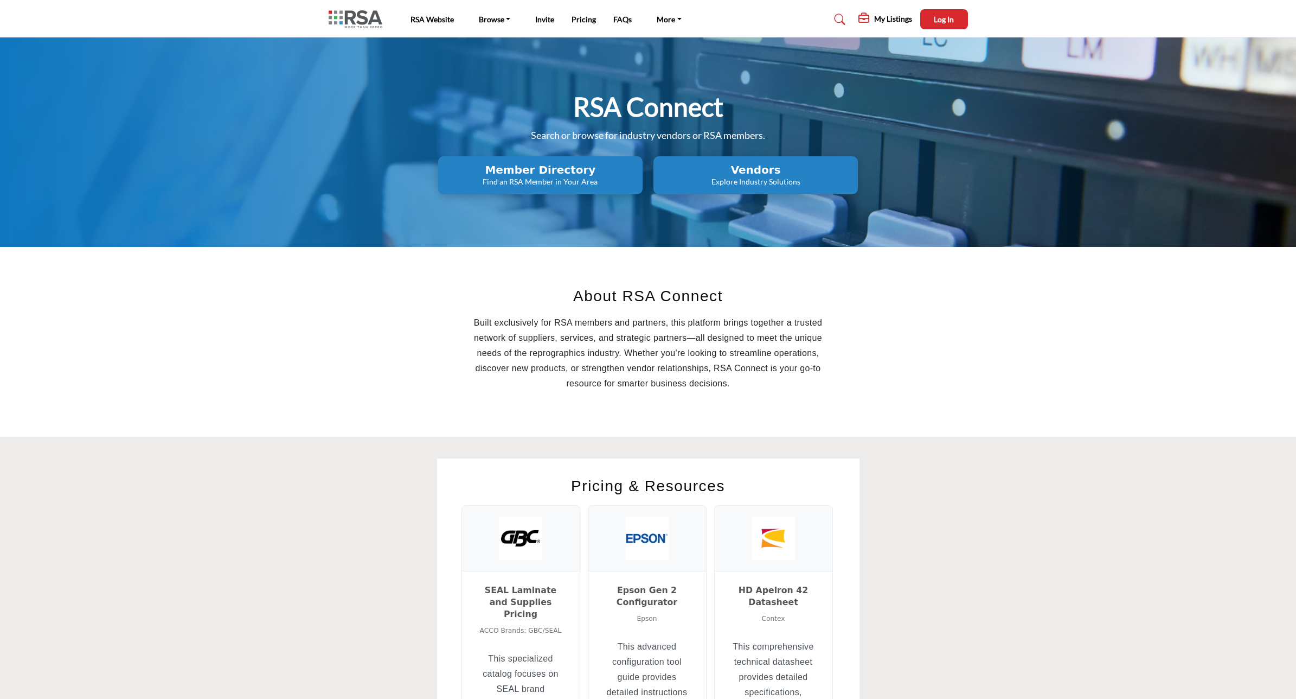  I want to click on h3: SEAL Laminate and Supplies Pricing, so click(521, 602).